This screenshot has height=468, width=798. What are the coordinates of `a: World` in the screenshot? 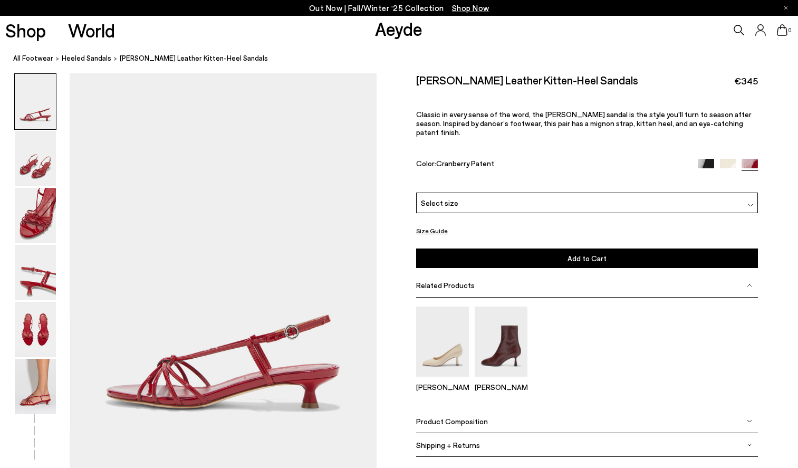 It's located at (91, 30).